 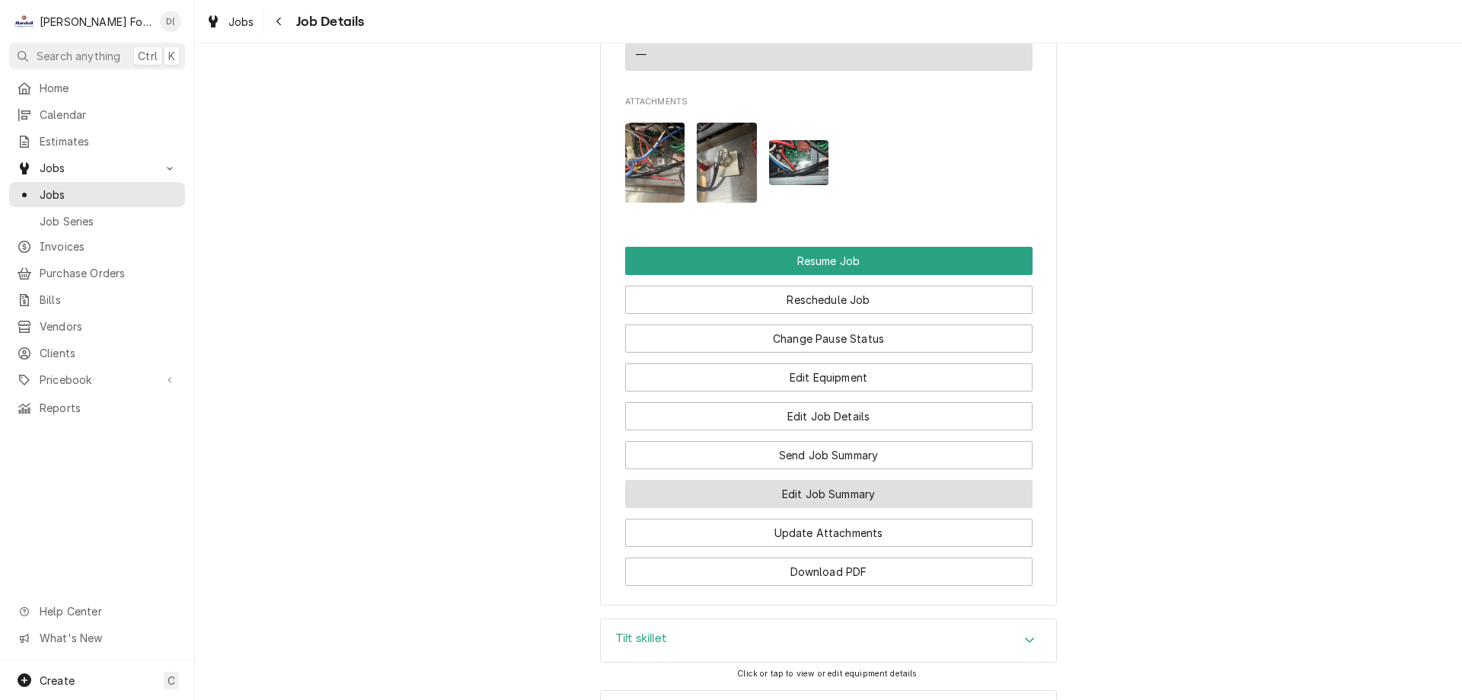 I want to click on button: Edit Job Details, so click(x=829, y=416).